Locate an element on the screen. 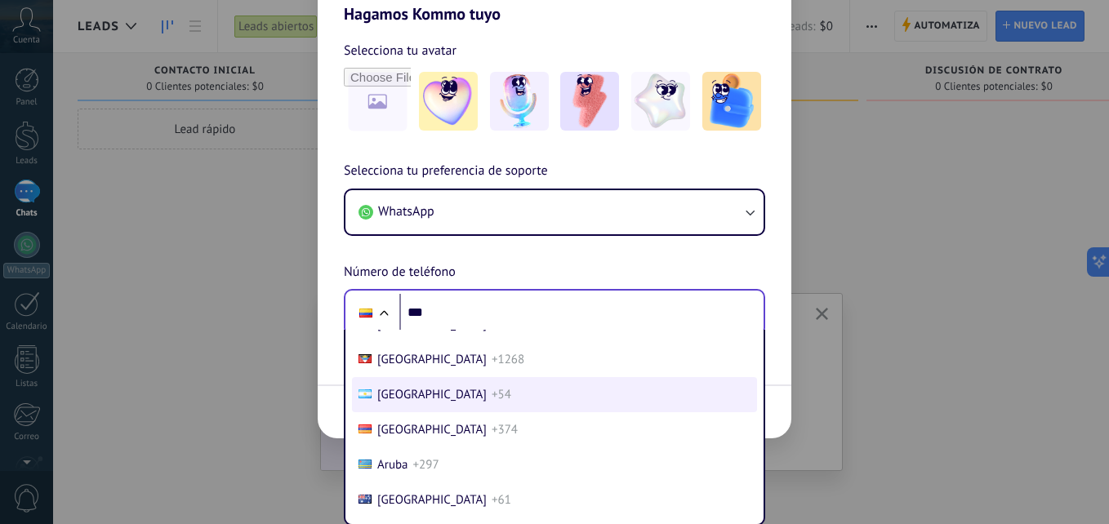 The width and height of the screenshot is (1109, 524). img: -4.jpeg is located at coordinates (661, 101).